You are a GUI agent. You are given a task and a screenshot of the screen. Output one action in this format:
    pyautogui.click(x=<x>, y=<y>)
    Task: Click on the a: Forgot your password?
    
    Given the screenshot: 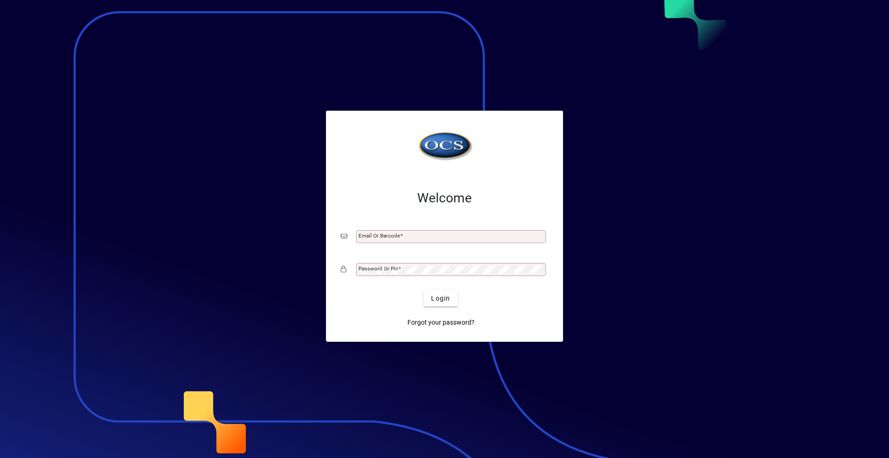 What is the action you would take?
    pyautogui.click(x=441, y=322)
    